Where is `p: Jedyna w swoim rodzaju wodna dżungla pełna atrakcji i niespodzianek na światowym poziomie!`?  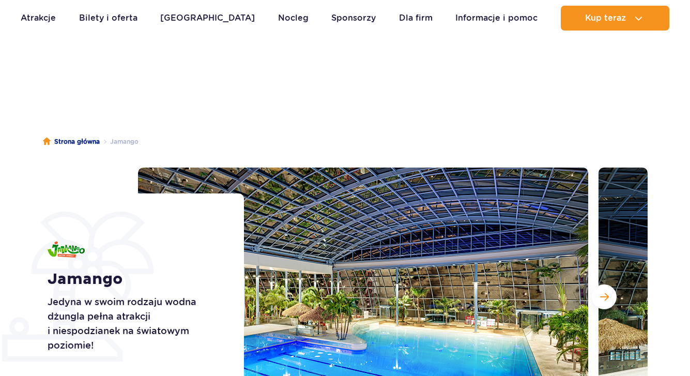 p: Jedyna w swoim rodzaju wodna dżungla pełna atrakcji i niespodzianek na światowym poziomie! is located at coordinates (134, 324).